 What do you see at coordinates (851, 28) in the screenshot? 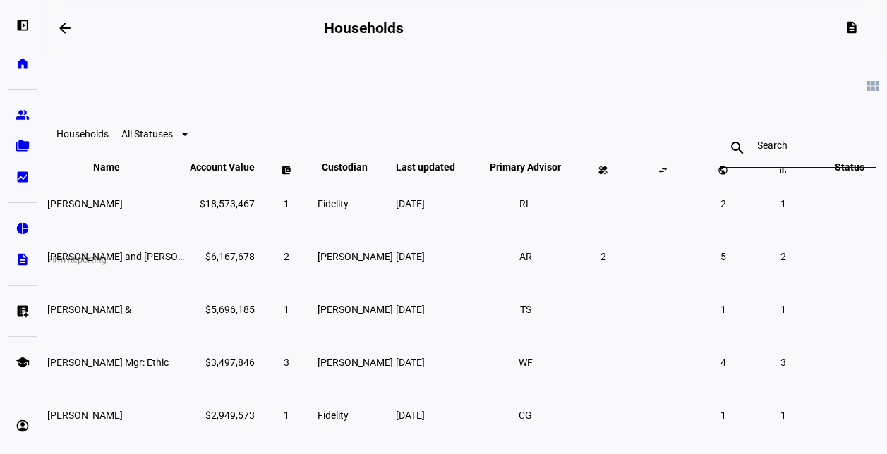
I see `mat-icon: description` at bounding box center [851, 28].